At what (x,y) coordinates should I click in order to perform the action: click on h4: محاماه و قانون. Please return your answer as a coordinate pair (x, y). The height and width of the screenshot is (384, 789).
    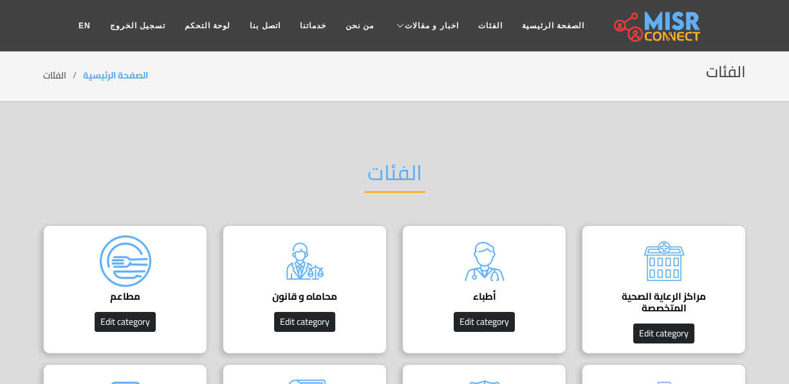
    Looking at the image, I should click on (304, 297).